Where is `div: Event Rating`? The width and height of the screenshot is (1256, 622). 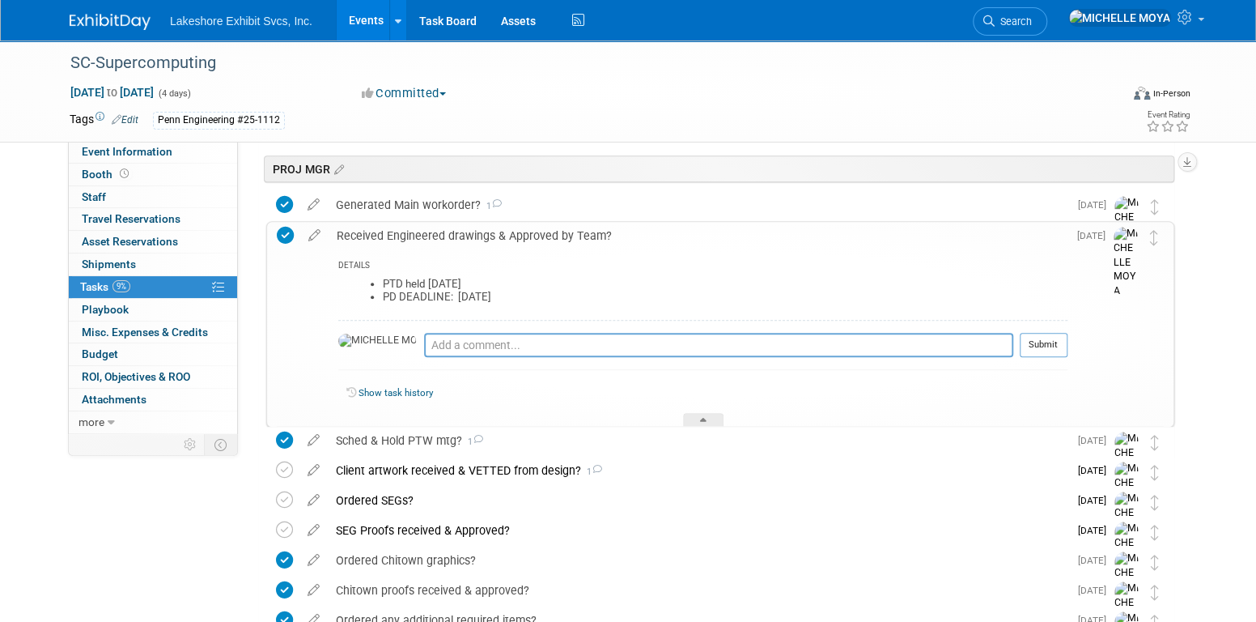 div: Event Rating is located at coordinates (1168, 115).